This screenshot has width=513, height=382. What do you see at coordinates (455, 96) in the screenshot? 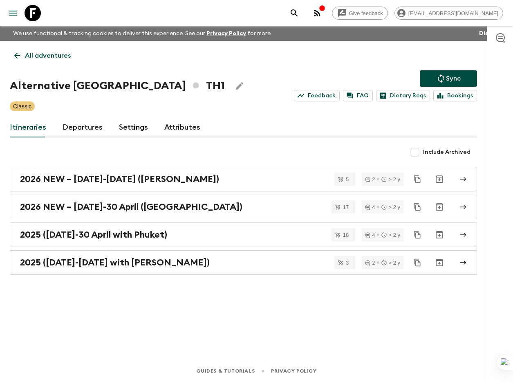
I see `a: Bookings` at bounding box center [455, 96].